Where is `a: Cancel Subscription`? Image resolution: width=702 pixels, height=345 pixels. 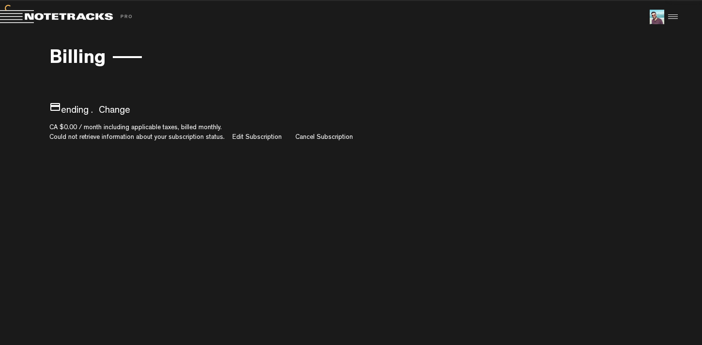 a: Cancel Subscription is located at coordinates (324, 137).